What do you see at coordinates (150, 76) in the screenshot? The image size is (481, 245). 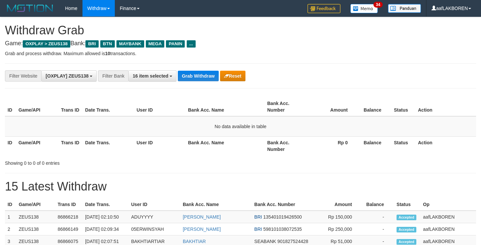 I see `span: 16 item selected` at bounding box center [150, 76].